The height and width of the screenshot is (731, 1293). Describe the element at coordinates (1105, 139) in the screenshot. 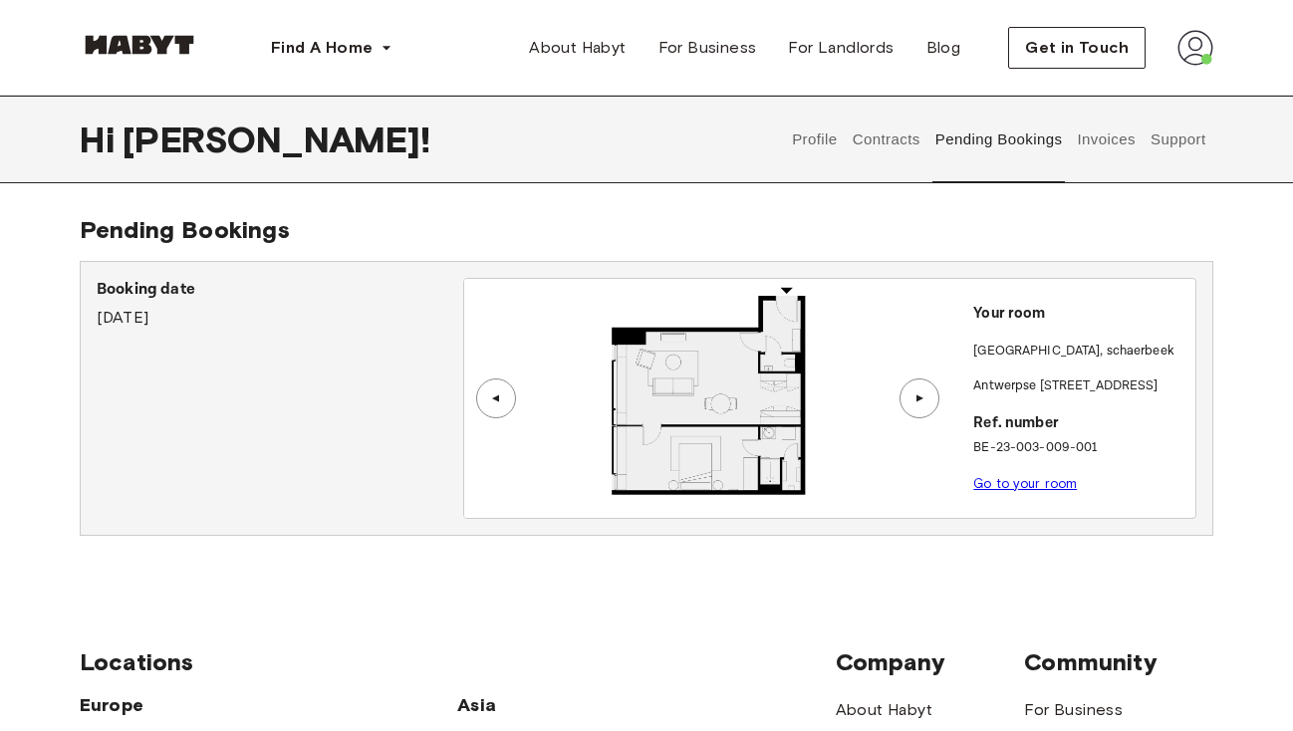

I see `button: Invoices` at that location.